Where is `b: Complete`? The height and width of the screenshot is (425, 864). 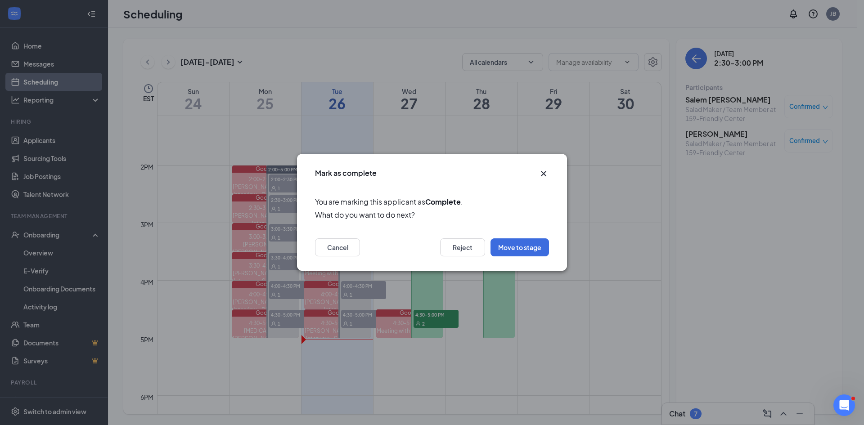
b: Complete is located at coordinates (443, 202).